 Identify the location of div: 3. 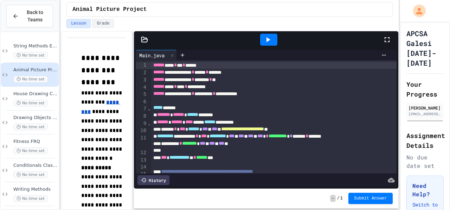
(141, 80).